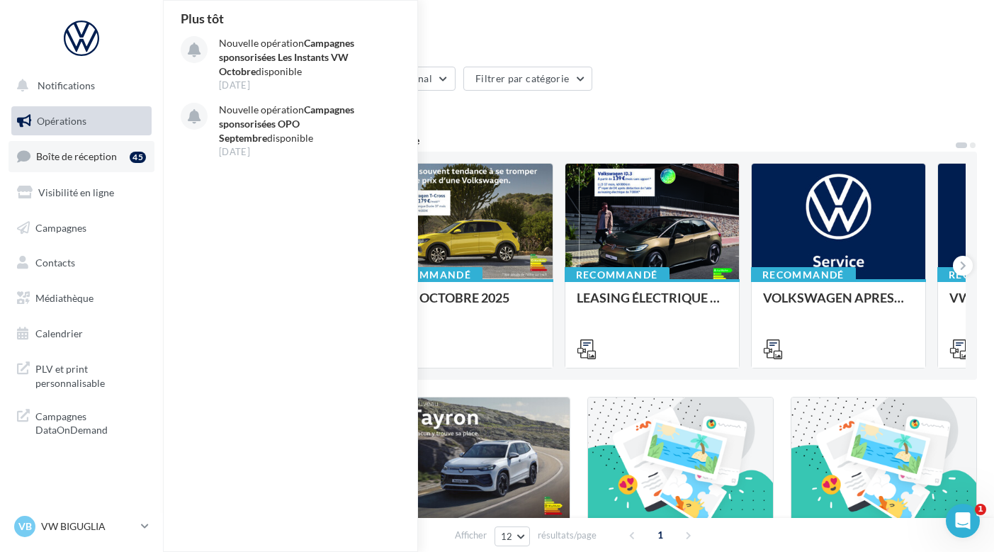 The width and height of the screenshot is (994, 552). Describe the element at coordinates (64, 298) in the screenshot. I see `span: Médiathèque` at that location.